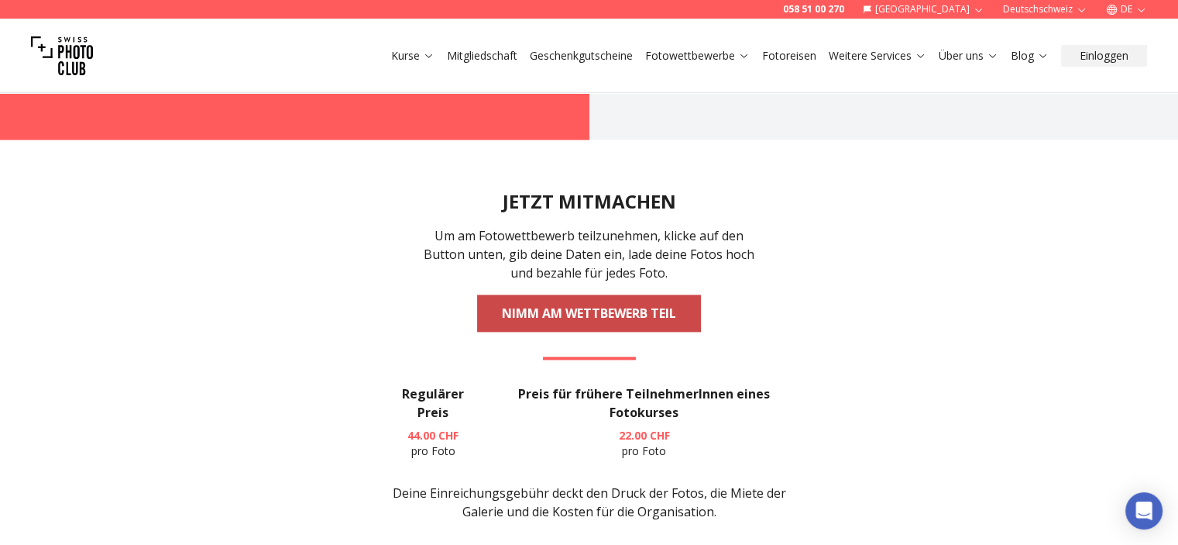 The image size is (1178, 545). Describe the element at coordinates (589, 201) in the screenshot. I see `h2: JETZT MITMACHEN` at that location.